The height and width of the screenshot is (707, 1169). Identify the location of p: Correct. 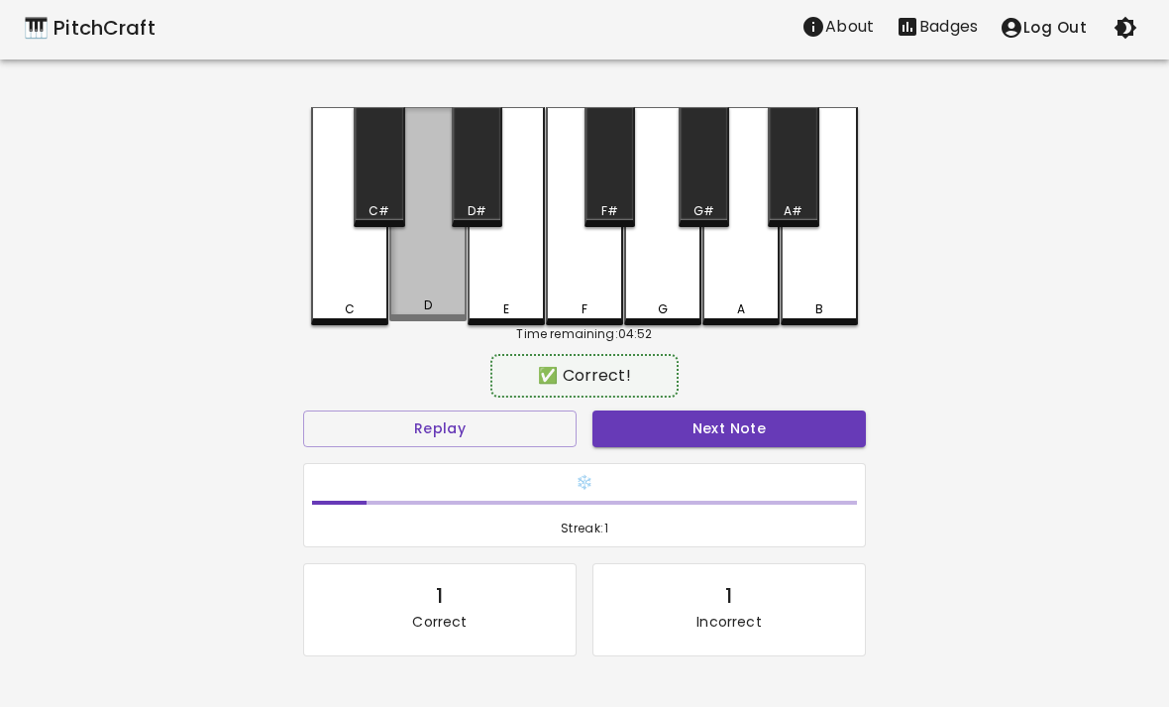
(439, 621).